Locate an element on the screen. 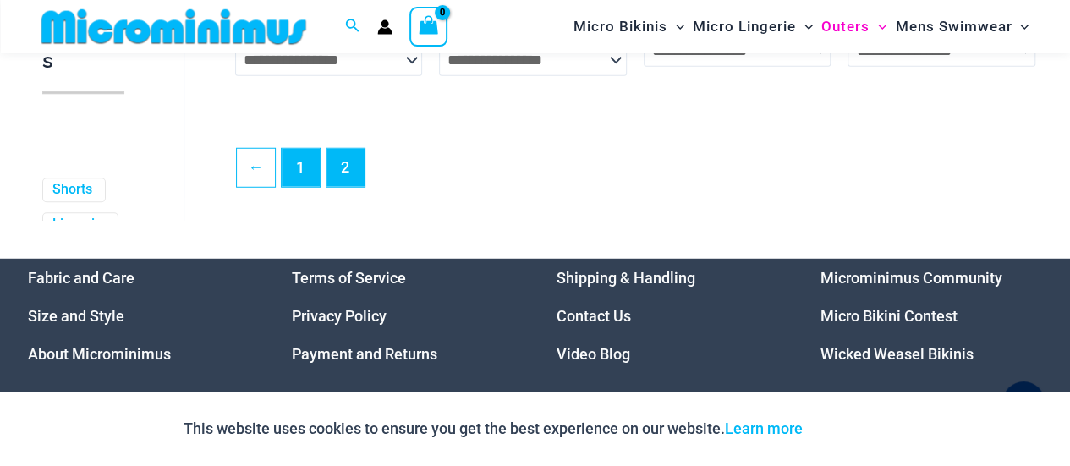  a: Contact Us is located at coordinates (594, 315).